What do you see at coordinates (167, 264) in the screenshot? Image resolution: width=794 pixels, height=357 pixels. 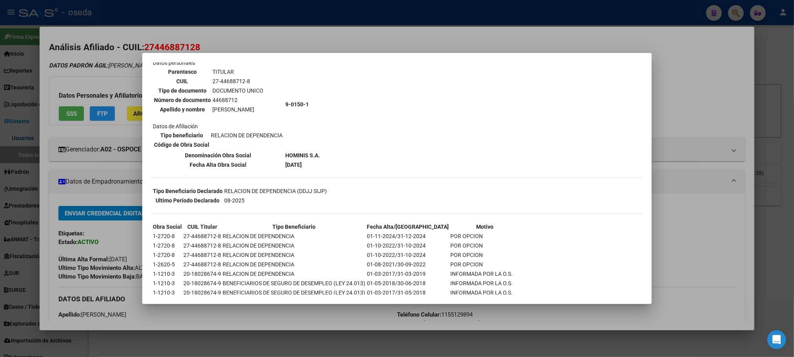 I see `td: 1-2620-5` at bounding box center [167, 264].